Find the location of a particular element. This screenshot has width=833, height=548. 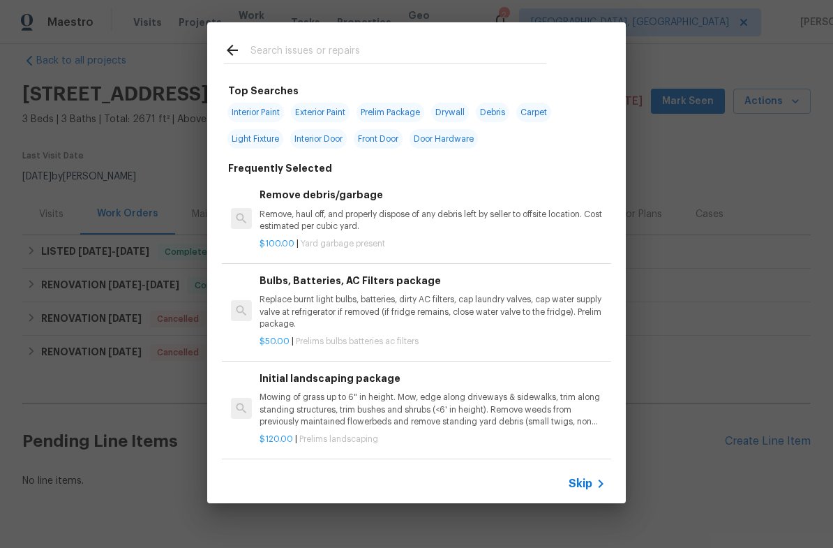

h6: Initial landscaping package is located at coordinates (433, 378).